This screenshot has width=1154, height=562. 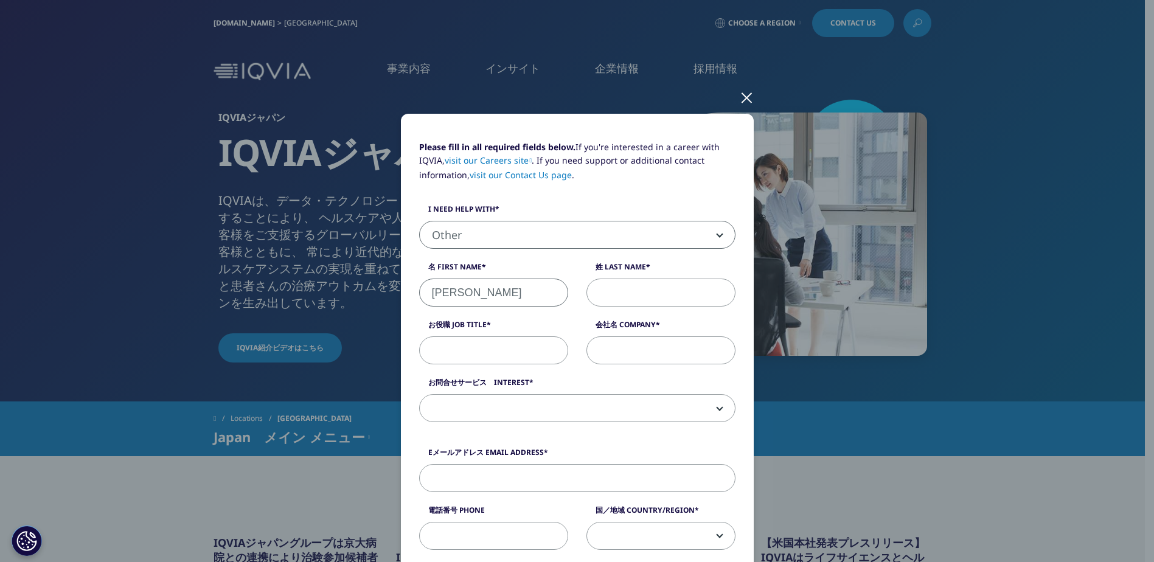 I want to click on a: visit our Contact Us page, so click(x=521, y=175).